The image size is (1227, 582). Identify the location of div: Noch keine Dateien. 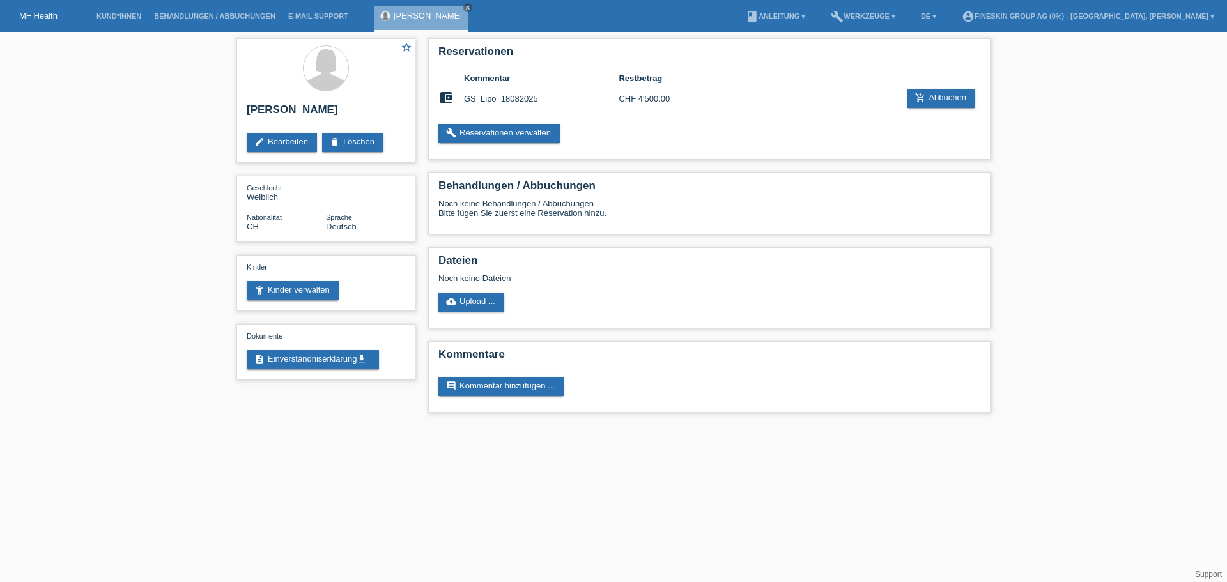
(633, 278).